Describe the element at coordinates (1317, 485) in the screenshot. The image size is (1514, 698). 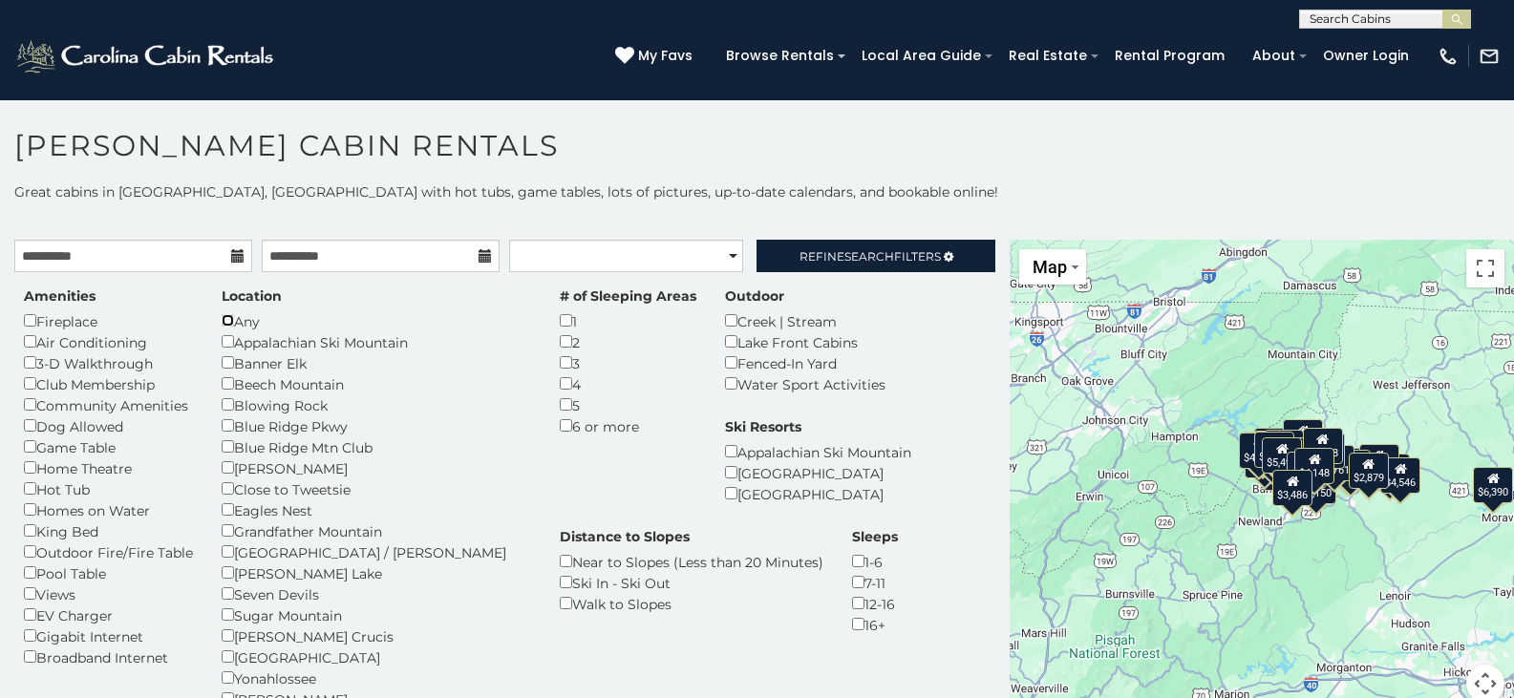
I see `div: $3,150` at that location.